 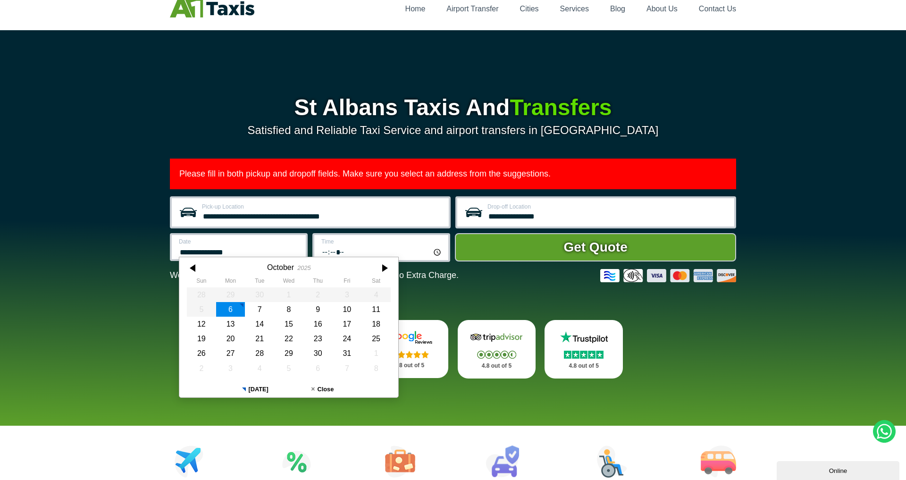 What do you see at coordinates (584, 337) in the screenshot?
I see `img: Trustpilot` at bounding box center [584, 337].